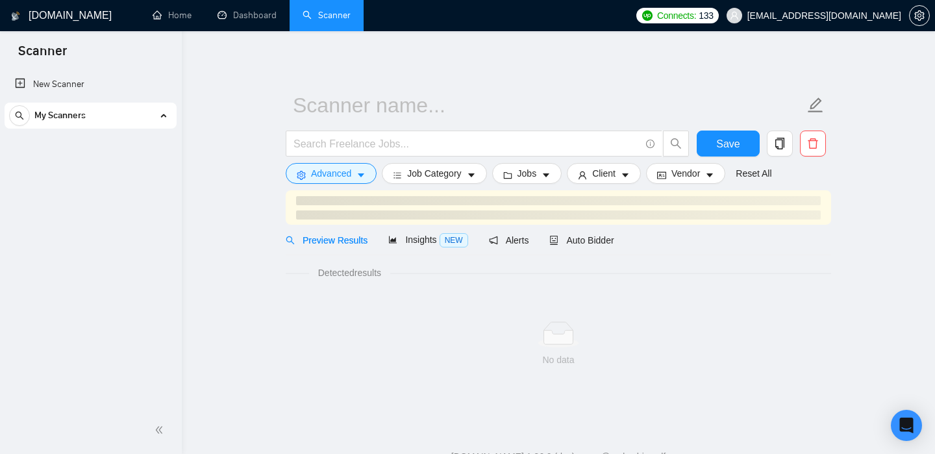 The image size is (935, 454). Describe the element at coordinates (434, 173) in the screenshot. I see `button: barsJob Categorycaret-down` at that location.